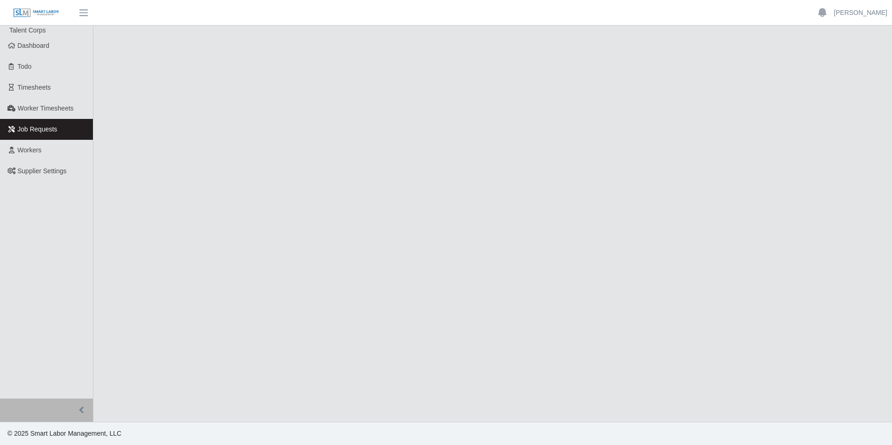 The width and height of the screenshot is (892, 445). Describe the element at coordinates (27, 30) in the screenshot. I see `span: Talent Corps` at that location.